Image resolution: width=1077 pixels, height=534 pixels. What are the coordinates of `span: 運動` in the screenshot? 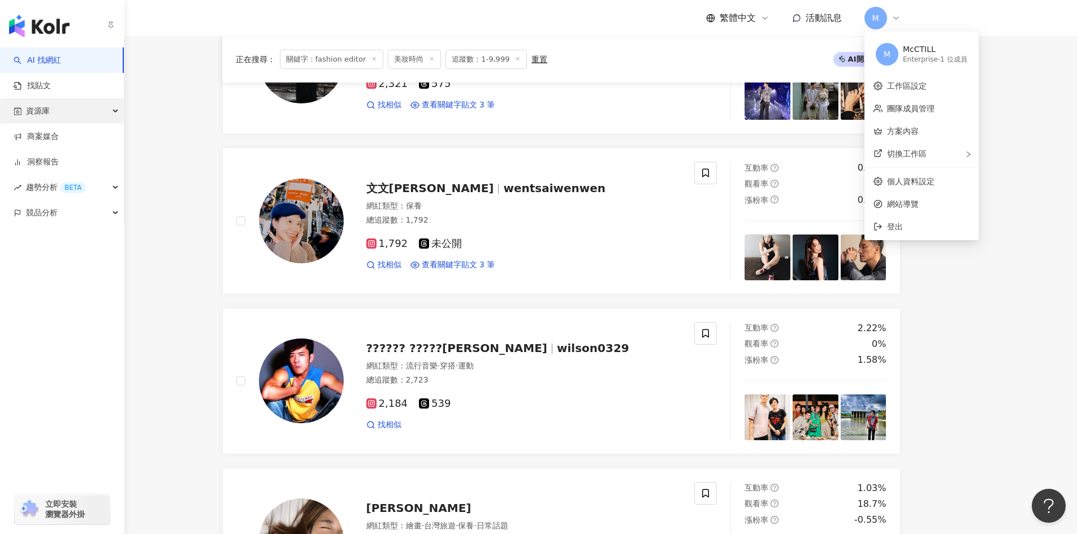 It's located at (466, 366).